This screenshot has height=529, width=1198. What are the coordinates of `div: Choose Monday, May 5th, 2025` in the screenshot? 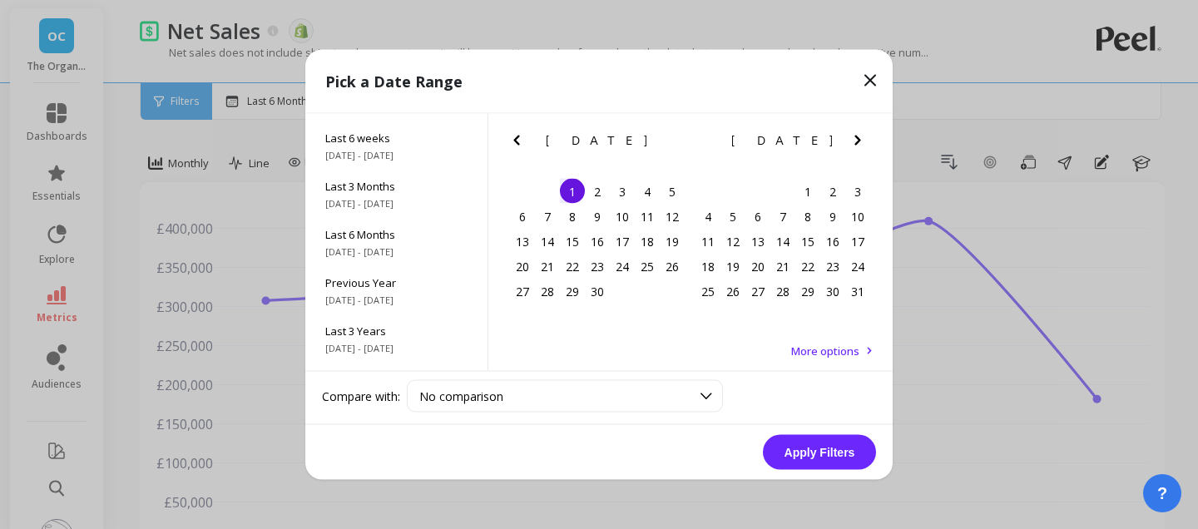 It's located at (733, 216).